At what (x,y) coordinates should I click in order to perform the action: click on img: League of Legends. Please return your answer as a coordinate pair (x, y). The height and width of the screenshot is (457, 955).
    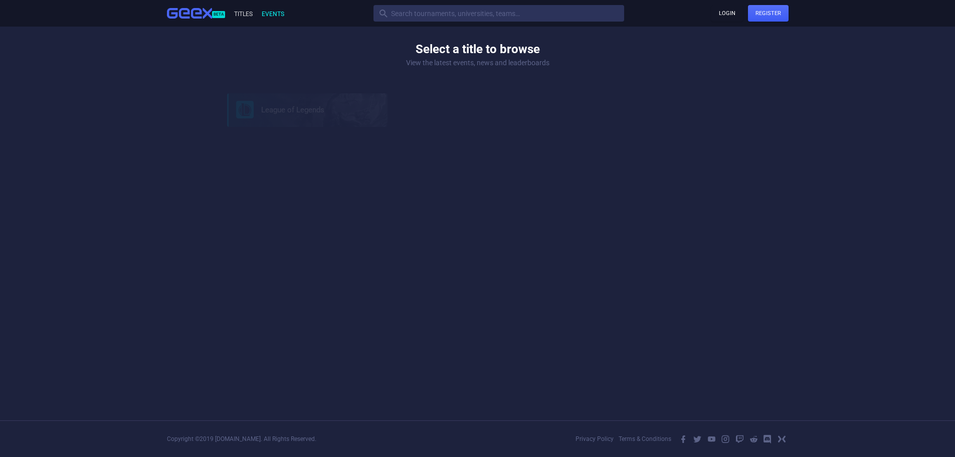
    Looking at the image, I should click on (245, 109).